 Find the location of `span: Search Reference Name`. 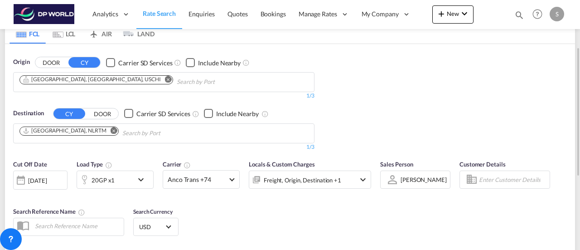

span: Search Reference Name is located at coordinates (49, 211).